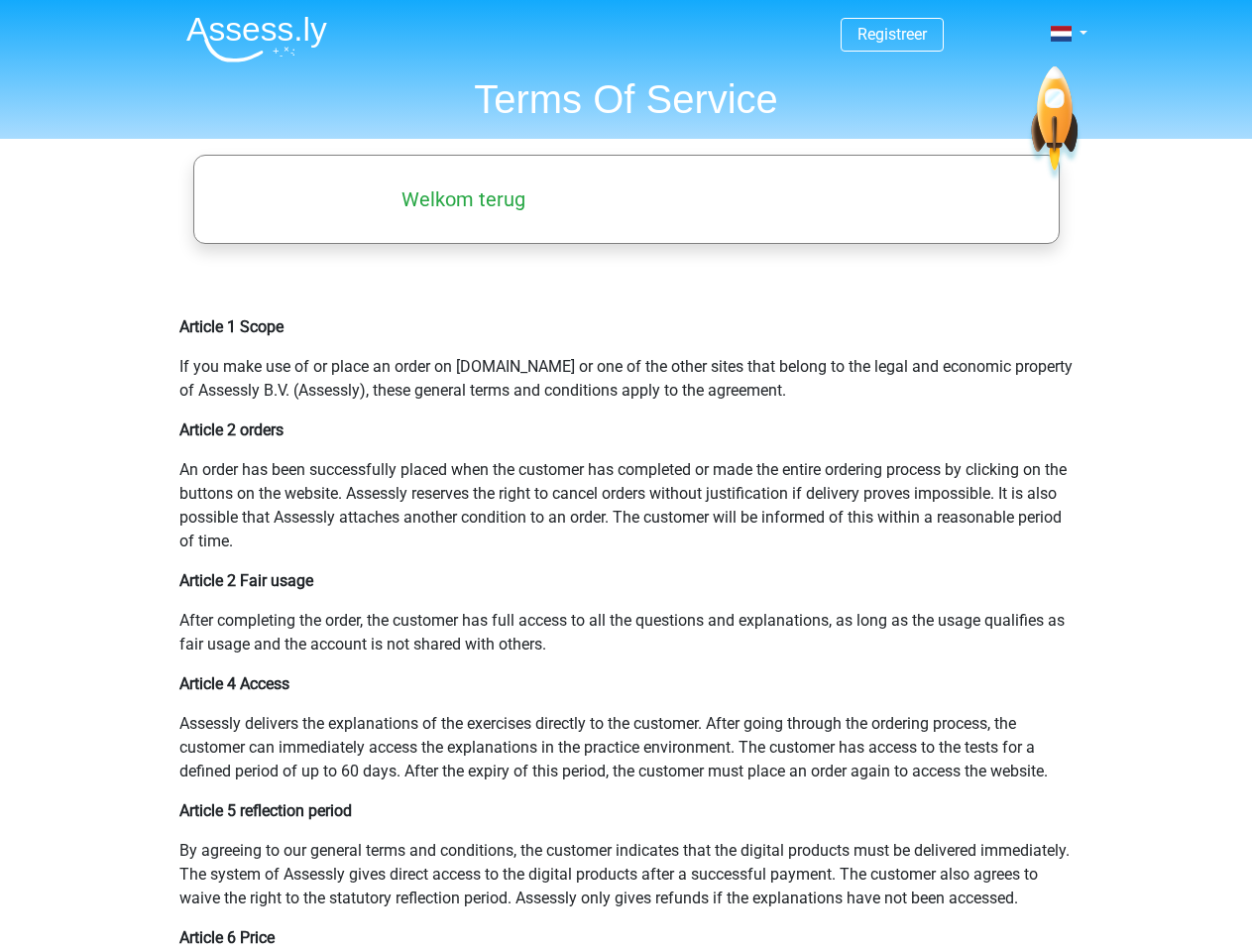 This screenshot has height=952, width=1252. Describe the element at coordinates (227, 937) in the screenshot. I see `b: Article 6 Price` at that location.